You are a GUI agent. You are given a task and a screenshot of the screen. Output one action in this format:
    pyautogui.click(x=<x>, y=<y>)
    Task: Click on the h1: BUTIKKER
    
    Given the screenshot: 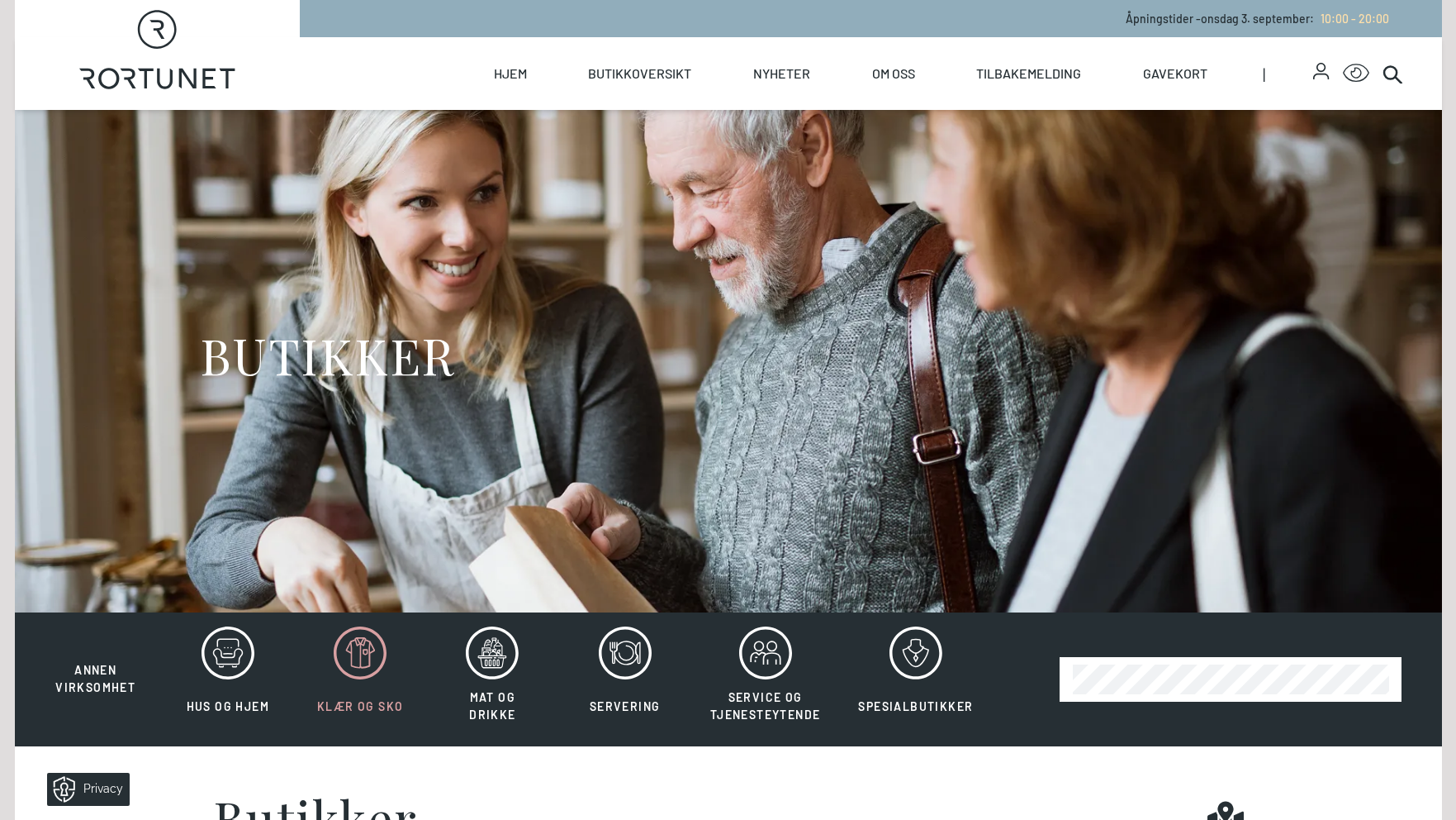 What is the action you would take?
    pyautogui.click(x=327, y=355)
    